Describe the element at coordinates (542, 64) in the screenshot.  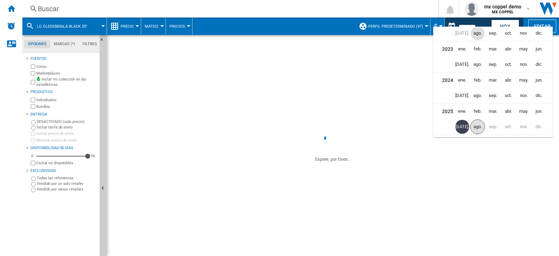
I see `td: December 2023` at that location.